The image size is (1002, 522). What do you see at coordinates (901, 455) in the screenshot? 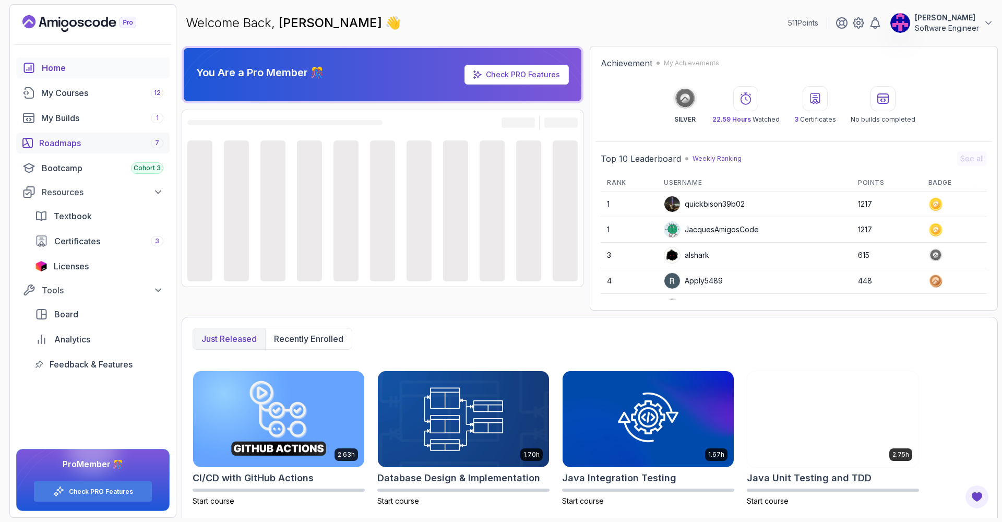
I see `p: 2.75h` at bounding box center [901, 455].